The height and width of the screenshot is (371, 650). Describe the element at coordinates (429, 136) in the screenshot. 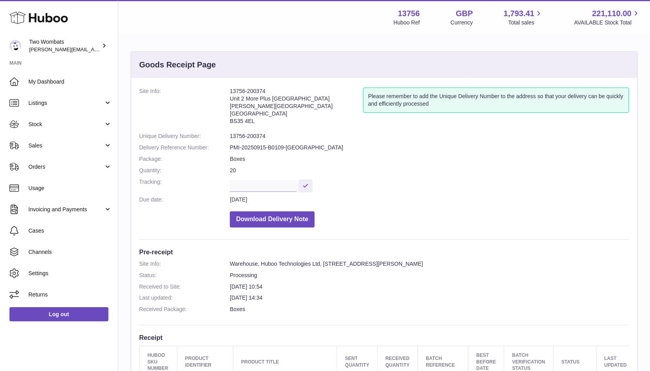

I see `dd: 13756-200374` at that location.